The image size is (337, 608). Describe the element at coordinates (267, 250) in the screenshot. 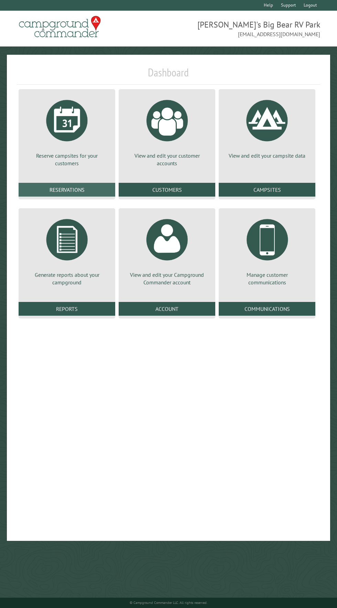

I see `a: Manage customer communications` at that location.